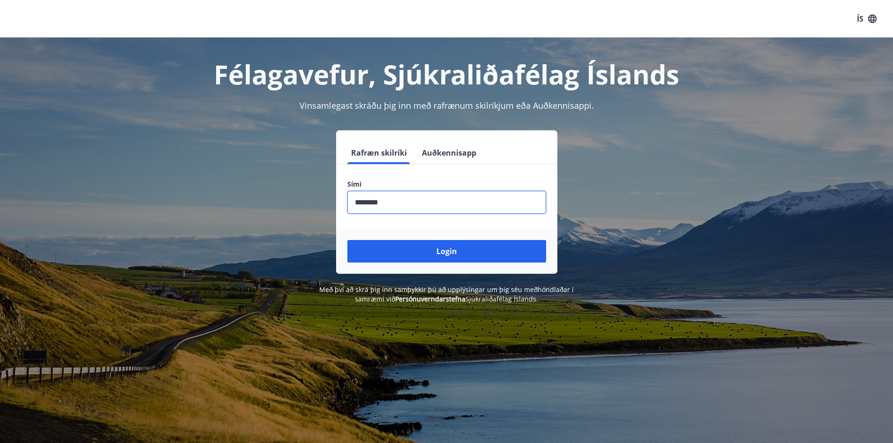 The height and width of the screenshot is (443, 893). What do you see at coordinates (446, 294) in the screenshot?
I see `span: Með því að skrá þig inn samþykkir þú að upplýsingar um þig séu meðhöndlaðar í samræmi við Sjúkral...` at bounding box center [446, 294].